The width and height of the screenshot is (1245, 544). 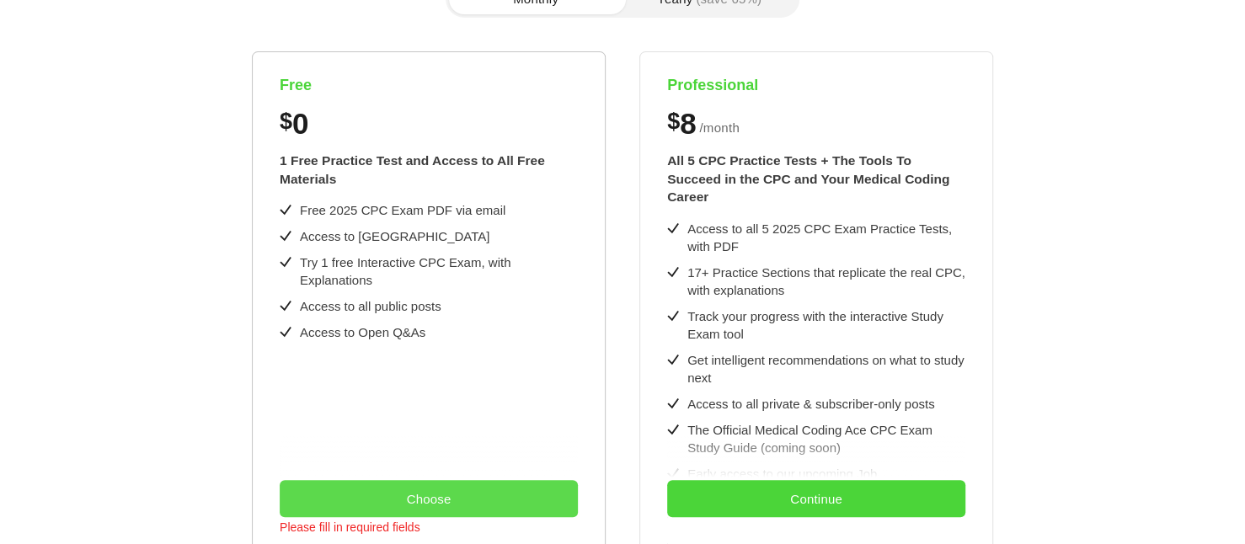 I want to click on div: Access to all public posts, so click(x=371, y=306).